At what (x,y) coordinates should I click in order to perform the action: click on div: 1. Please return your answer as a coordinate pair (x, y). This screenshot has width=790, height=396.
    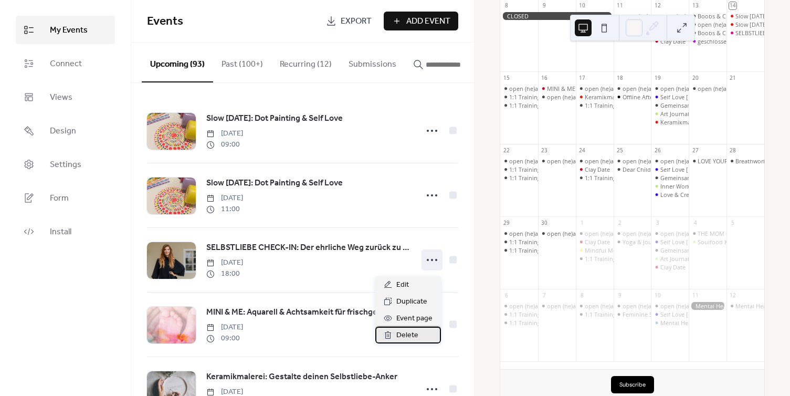
    Looking at the image, I should click on (582, 223).